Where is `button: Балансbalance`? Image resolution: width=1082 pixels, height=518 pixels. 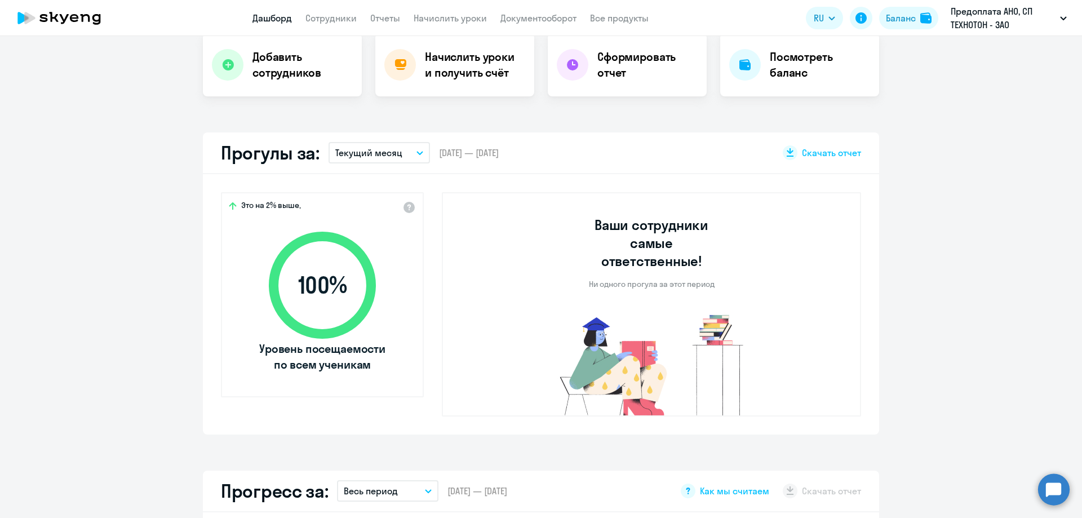 button: Балансbalance is located at coordinates (908, 18).